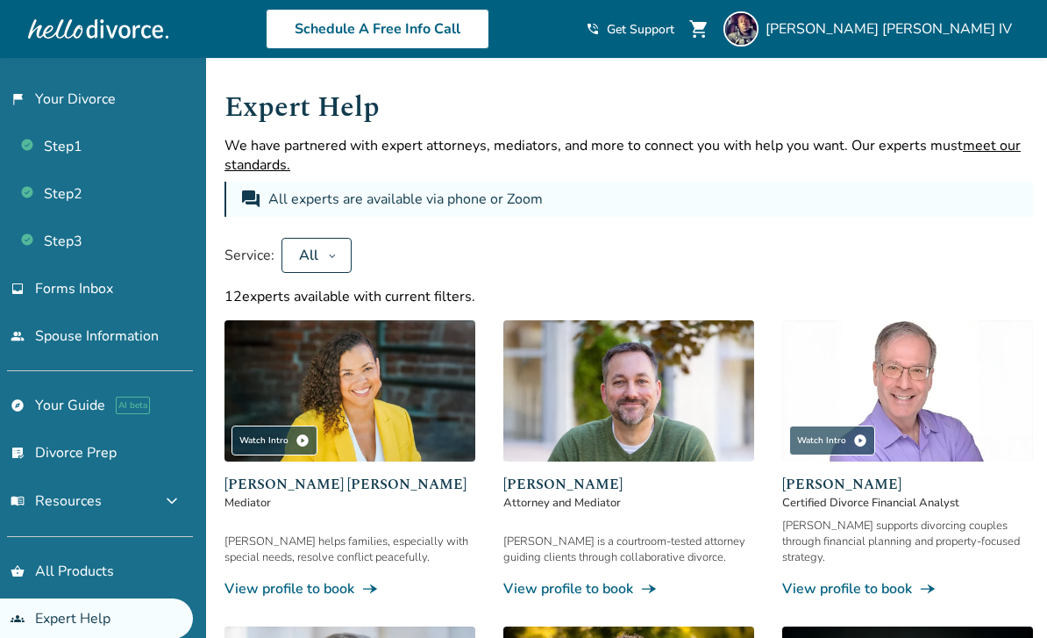  Describe the element at coordinates (56, 501) in the screenshot. I see `span: Resources` at that location.